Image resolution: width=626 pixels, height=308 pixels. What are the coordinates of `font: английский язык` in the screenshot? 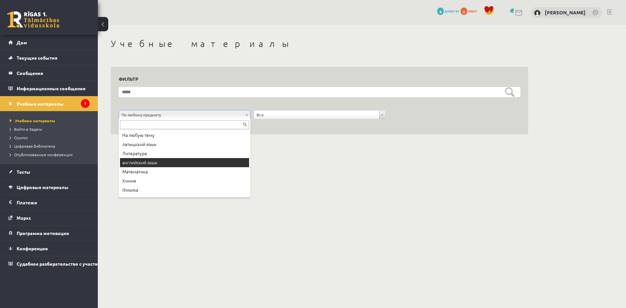 It's located at (140, 162).